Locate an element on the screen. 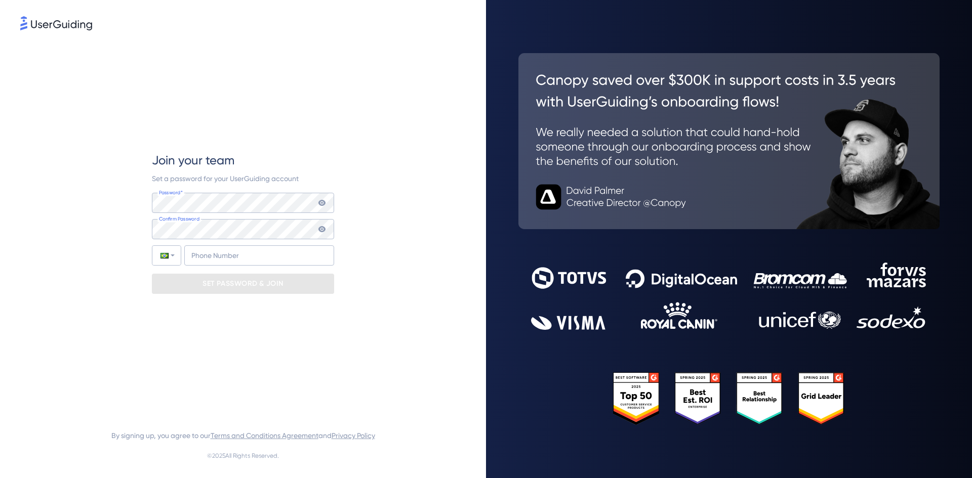  img: 26c0aa7c25a843aed4baddd2b5e0fa68.svg is located at coordinates (729, 141).